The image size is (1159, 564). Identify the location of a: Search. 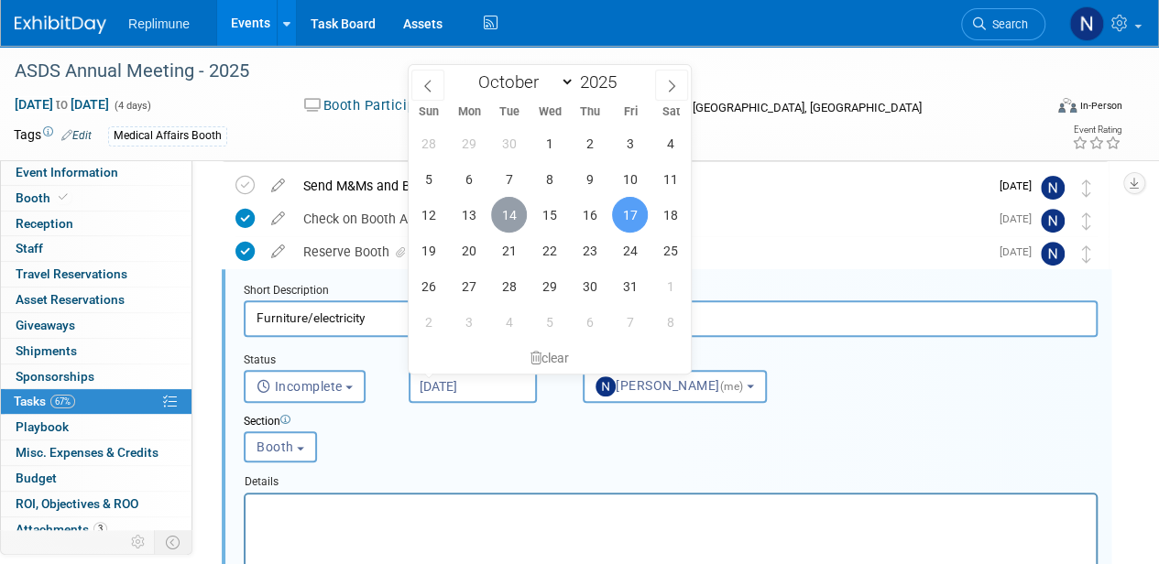
(1003, 24).